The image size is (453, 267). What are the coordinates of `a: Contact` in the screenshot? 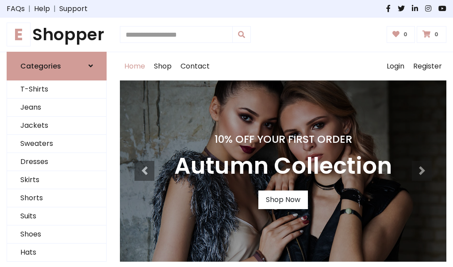 It's located at (195, 66).